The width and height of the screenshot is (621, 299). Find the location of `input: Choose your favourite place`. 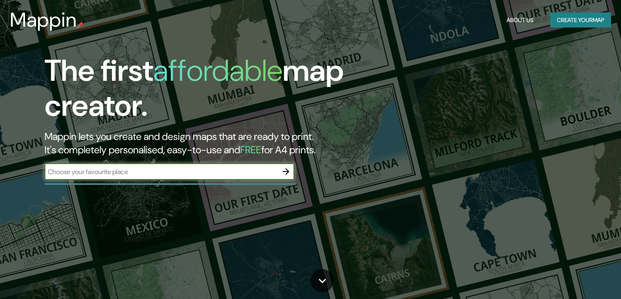

input: Choose your favourite place is located at coordinates (161, 172).